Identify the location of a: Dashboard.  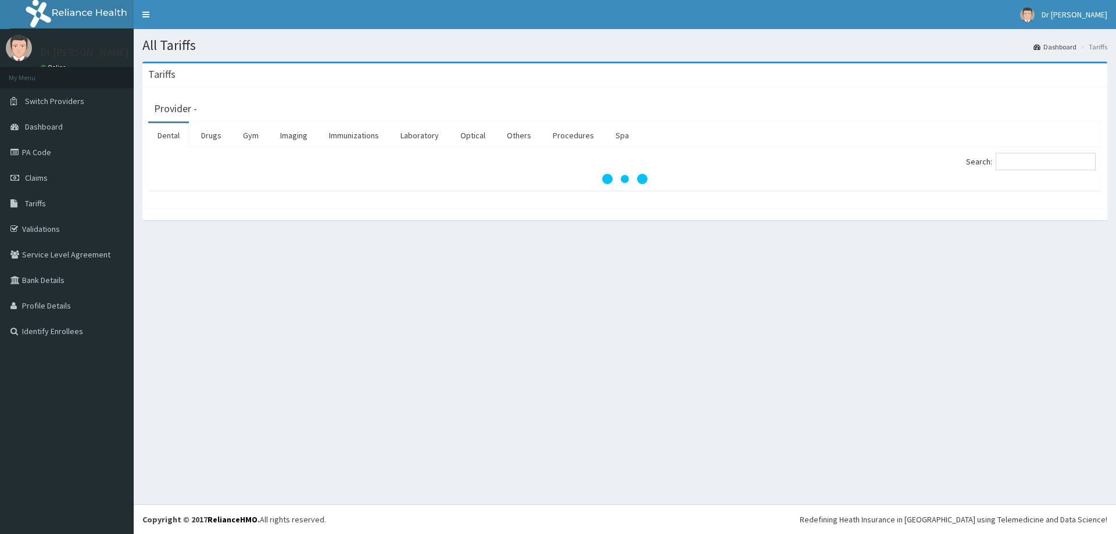
(1055, 47).